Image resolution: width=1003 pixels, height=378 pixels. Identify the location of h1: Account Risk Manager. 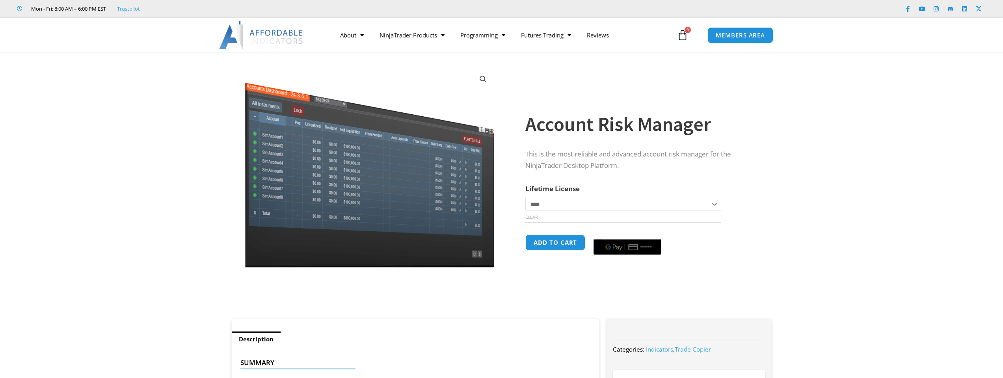
(640, 124).